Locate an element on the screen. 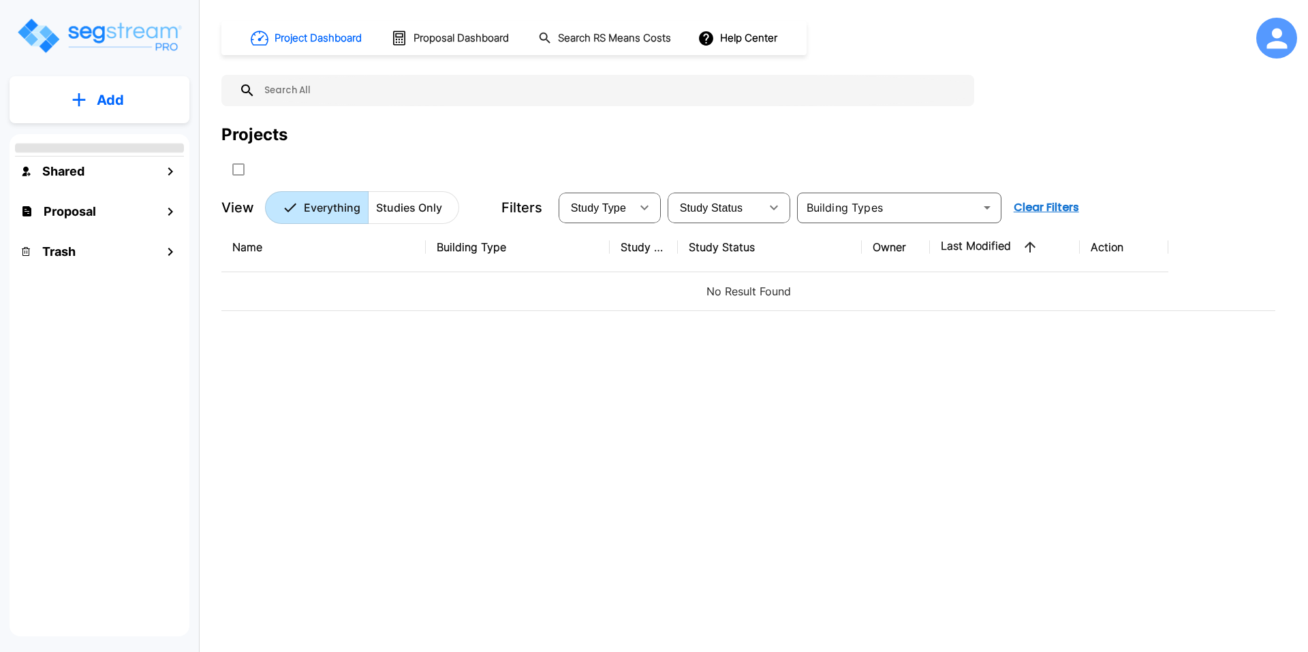 This screenshot has height=652, width=1308. button: Add is located at coordinates (99, 100).